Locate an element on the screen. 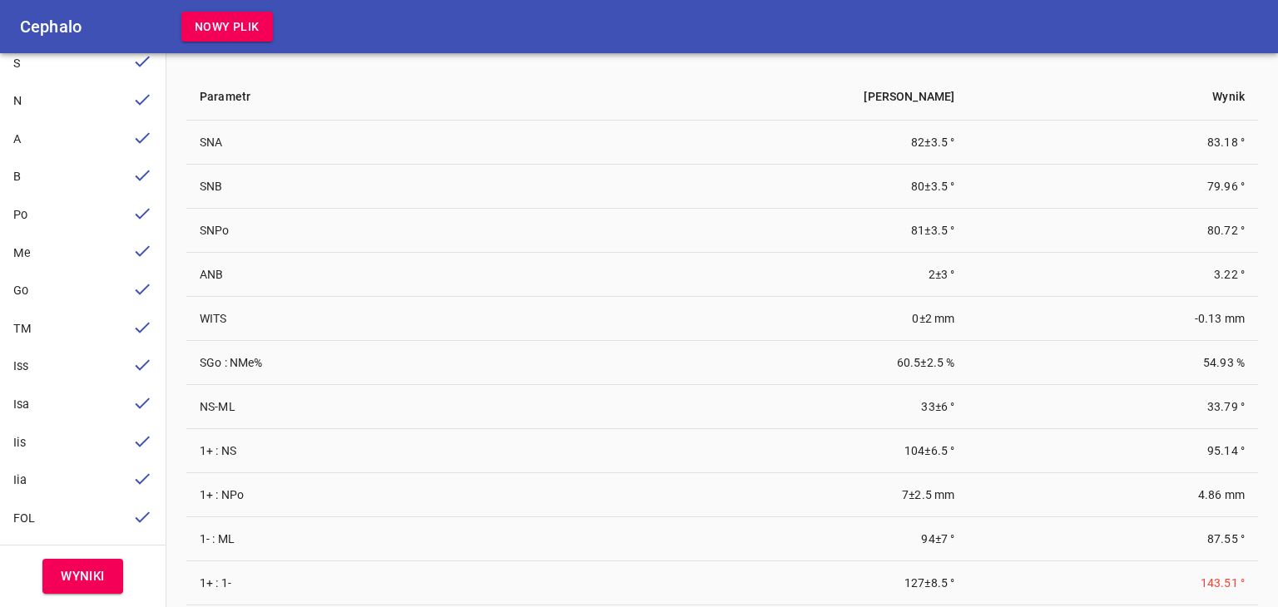 The height and width of the screenshot is (607, 1278). th: Wynik is located at coordinates (1112, 97).